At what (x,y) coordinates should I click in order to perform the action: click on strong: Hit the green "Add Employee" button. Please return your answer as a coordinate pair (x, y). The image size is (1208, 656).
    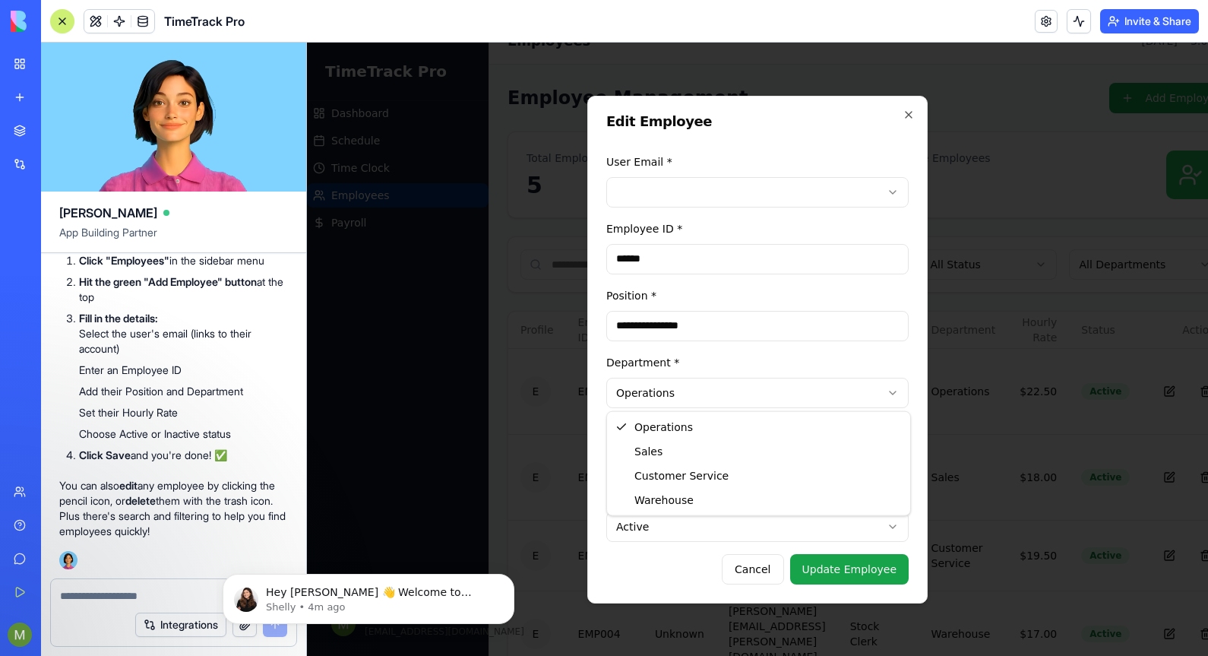
    Looking at the image, I should click on (168, 281).